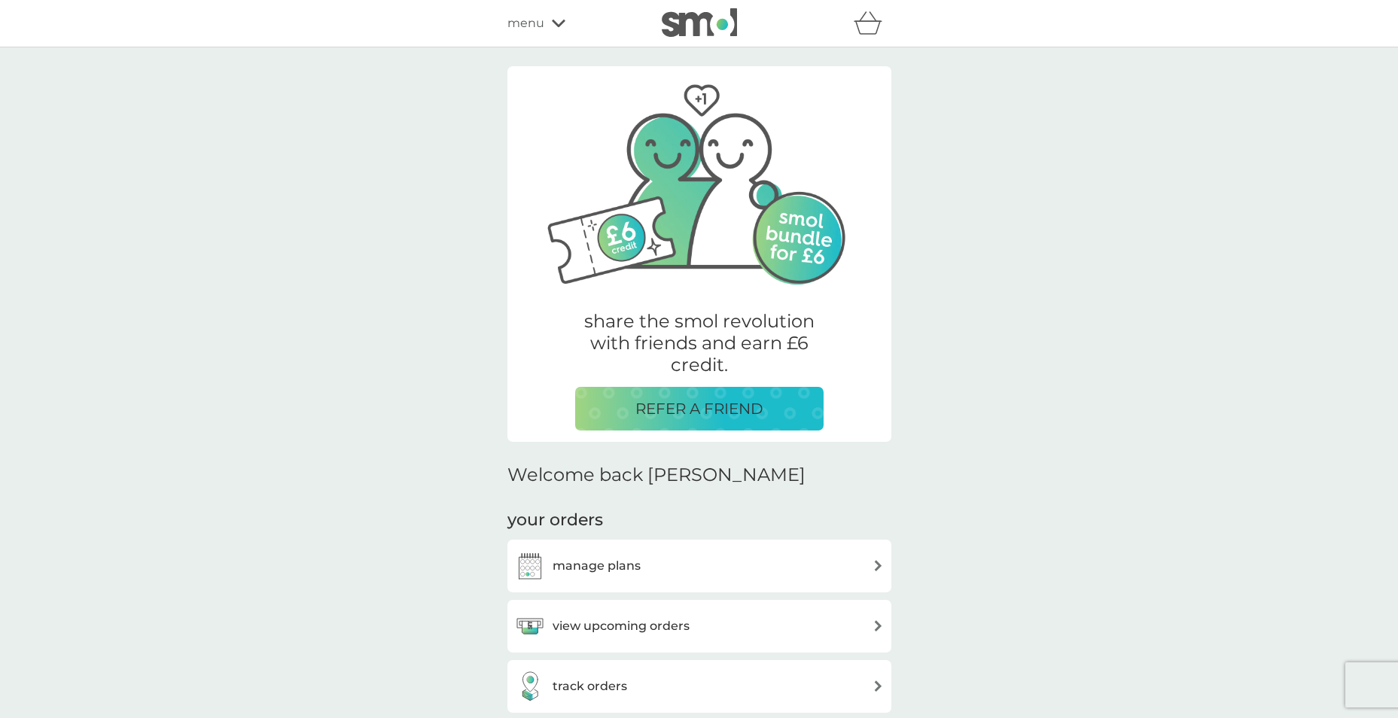 The image size is (1398, 718). Describe the element at coordinates (699, 343) in the screenshot. I see `p: share the smol revolution with friends and earn £6 credit.` at that location.